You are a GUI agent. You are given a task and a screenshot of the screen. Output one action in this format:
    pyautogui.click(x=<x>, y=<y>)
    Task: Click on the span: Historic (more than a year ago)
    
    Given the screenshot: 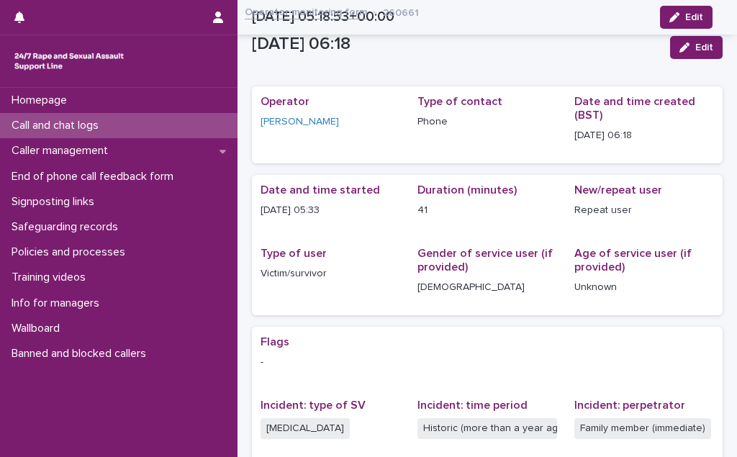 What is the action you would take?
    pyautogui.click(x=487, y=428)
    